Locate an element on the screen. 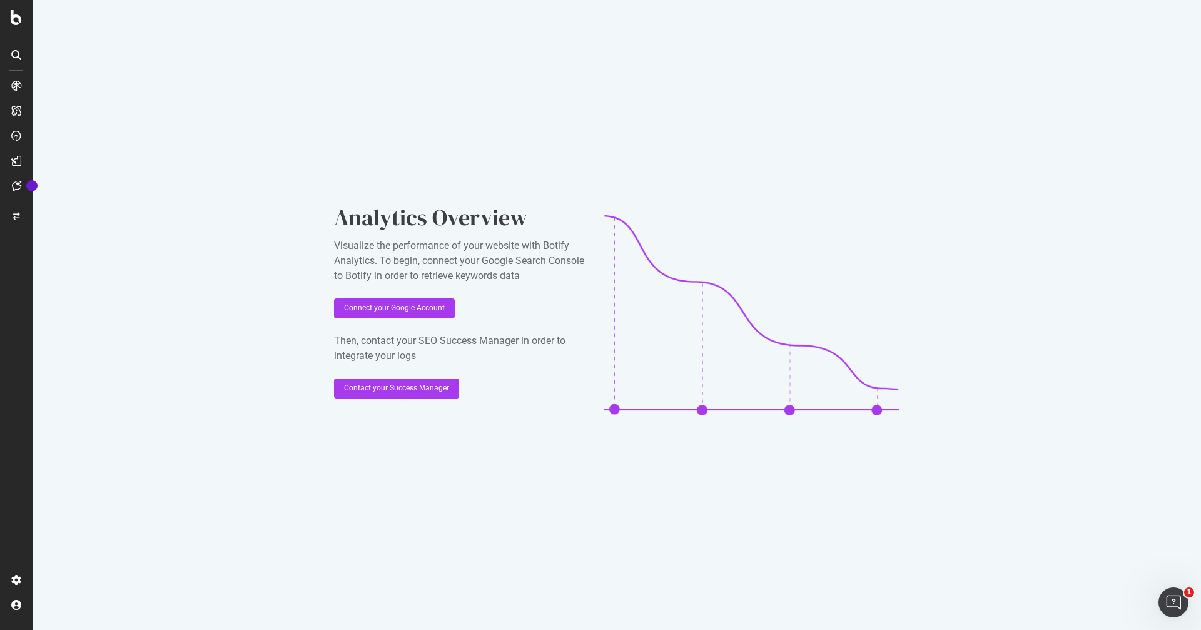 The image size is (1201, 630). div: Visualize the performance of your website with Botify Analytics. To begin, connect your Google Se... is located at coordinates (459, 261).